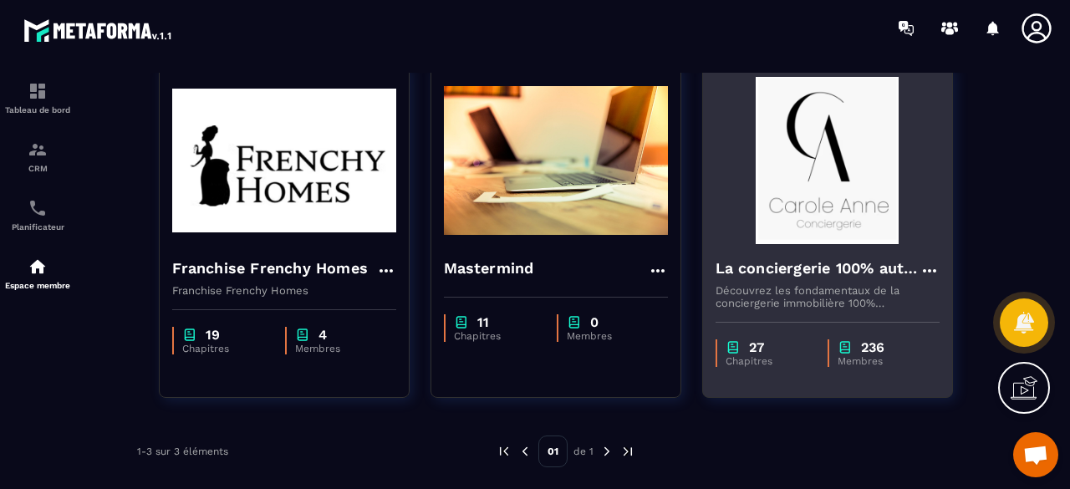  Describe the element at coordinates (38, 98) in the screenshot. I see `a: formationformationTableau de bord` at that location.